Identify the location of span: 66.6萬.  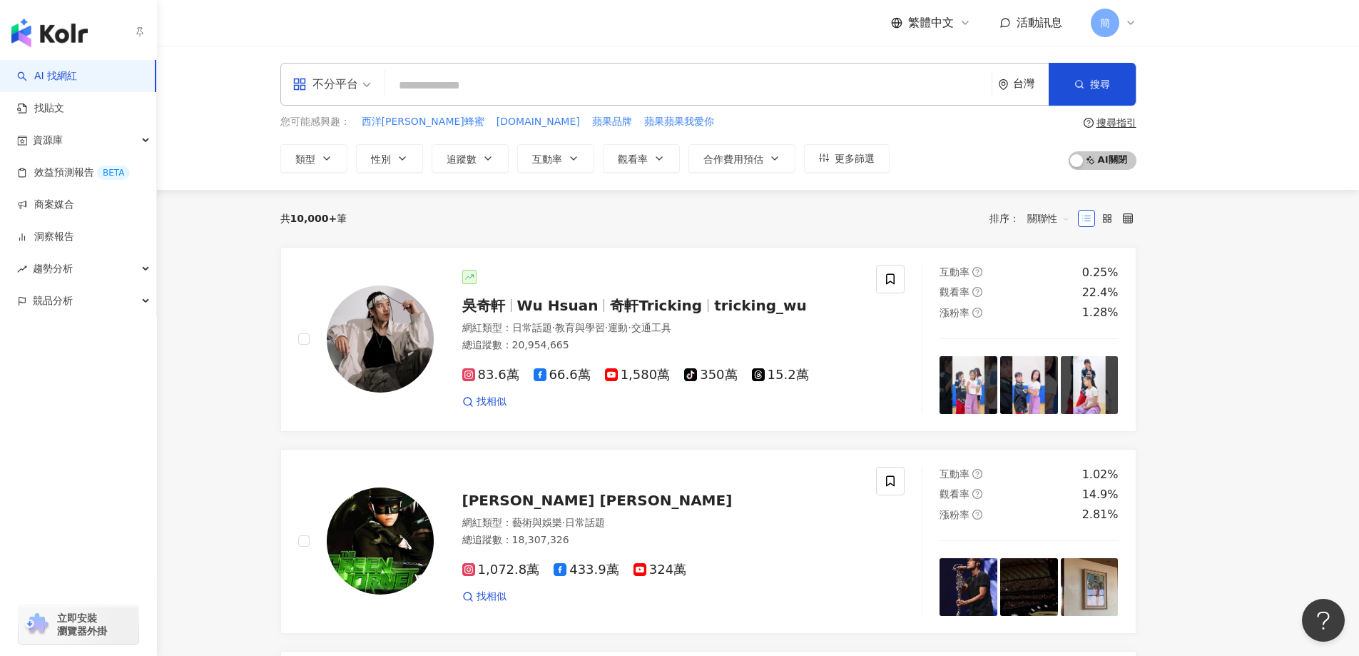
(562, 375).